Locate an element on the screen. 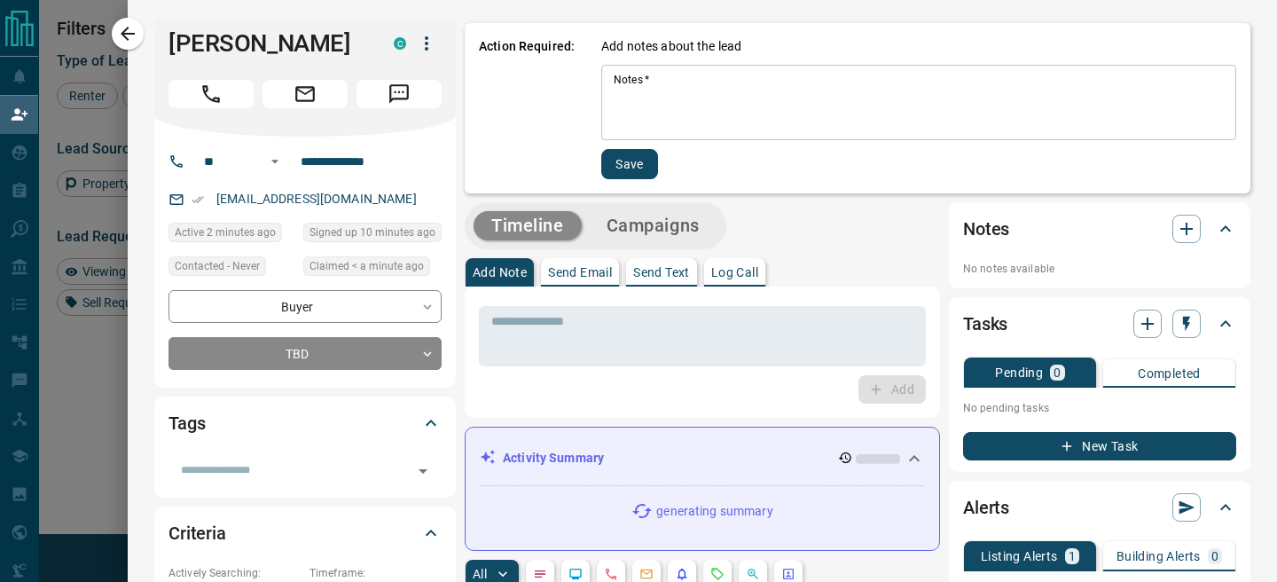  span: Call is located at coordinates (211, 94).